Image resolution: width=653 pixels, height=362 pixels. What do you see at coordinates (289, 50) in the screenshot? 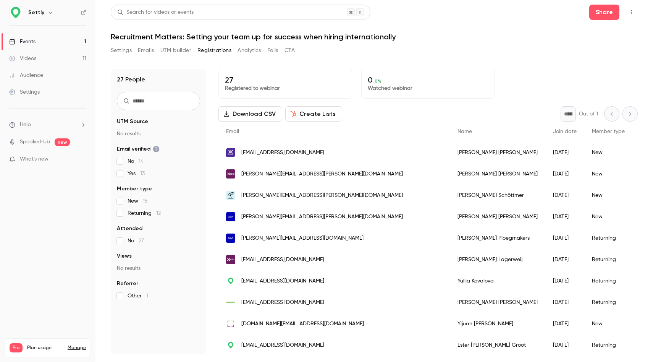
I see `button: CTA` at bounding box center [289, 50].